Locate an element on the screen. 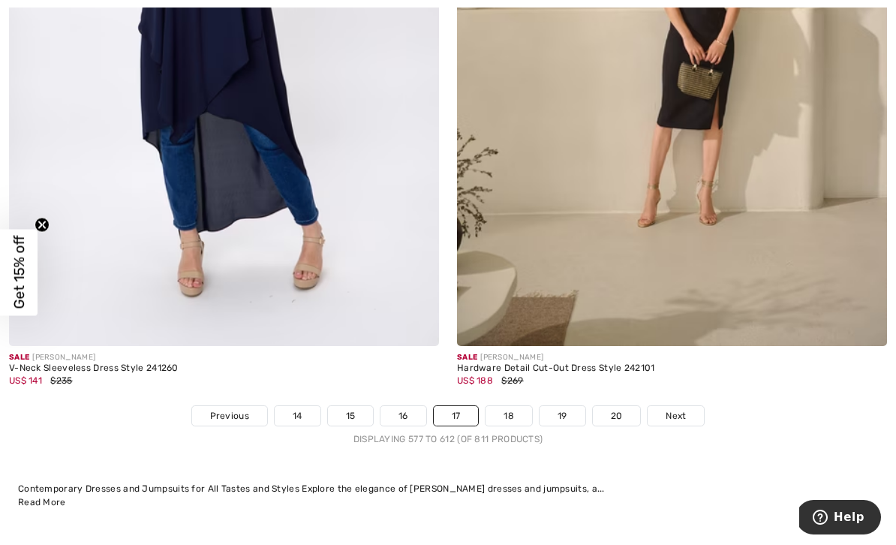 Image resolution: width=896 pixels, height=545 pixels. a: Next is located at coordinates (675, 416).